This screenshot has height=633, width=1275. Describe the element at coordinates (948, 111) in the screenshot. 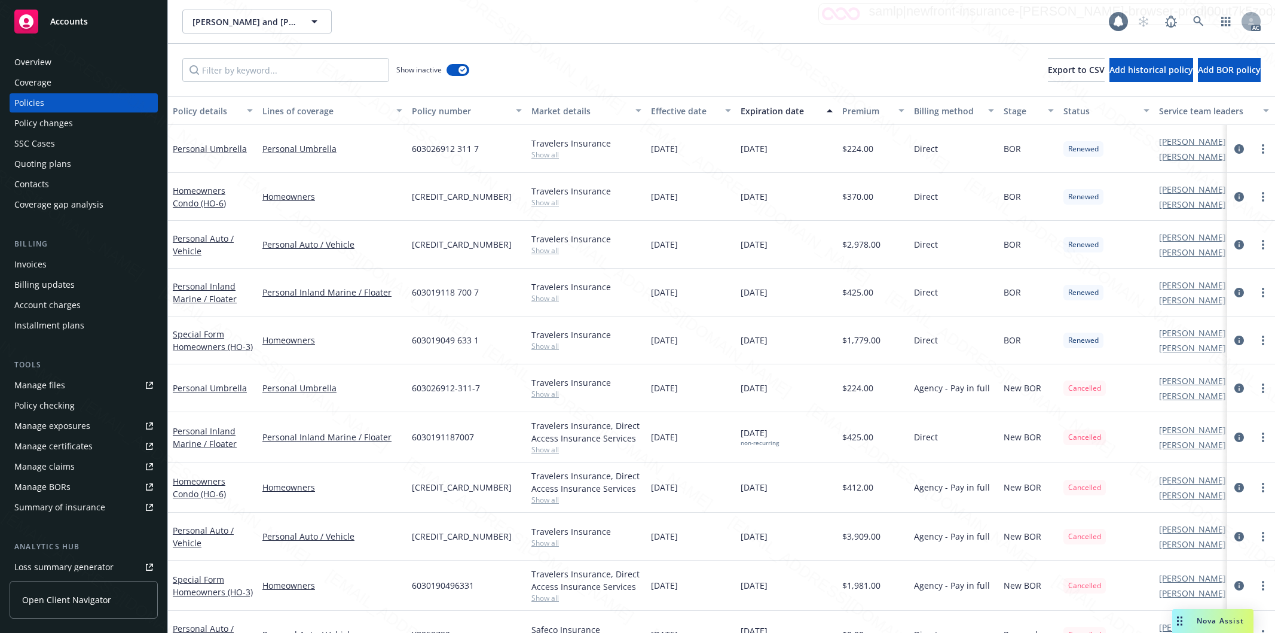

I see `div: Billing method` at that location.